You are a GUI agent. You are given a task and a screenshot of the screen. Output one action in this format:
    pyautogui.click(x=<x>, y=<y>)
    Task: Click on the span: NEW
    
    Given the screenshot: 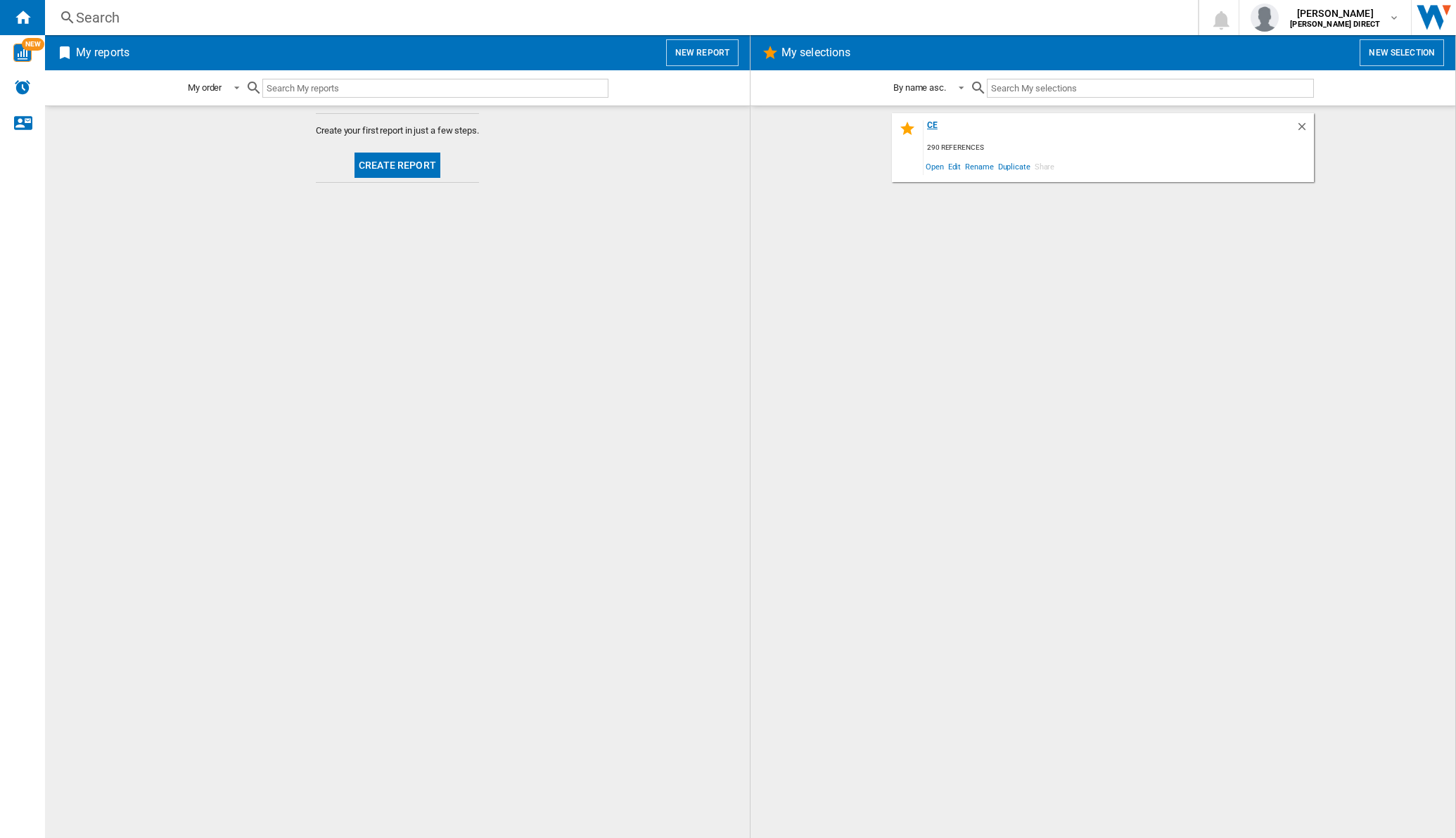 What is the action you would take?
    pyautogui.click(x=33, y=44)
    